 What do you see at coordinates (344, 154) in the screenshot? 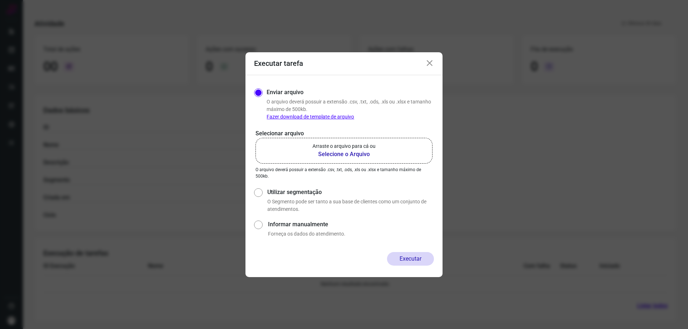
I see `b: Selecione o Arquivo` at bounding box center [344, 154].